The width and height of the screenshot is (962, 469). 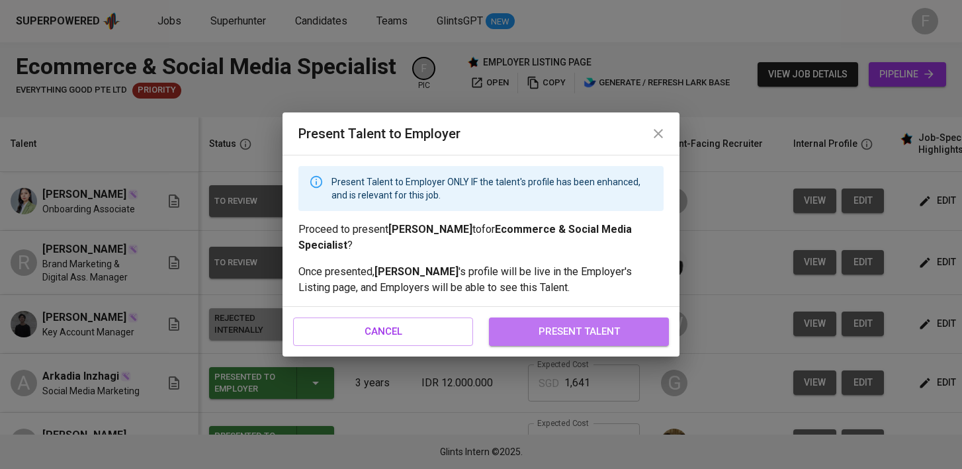 What do you see at coordinates (481, 134) in the screenshot?
I see `h6: Present Talent to Employer` at bounding box center [481, 134].